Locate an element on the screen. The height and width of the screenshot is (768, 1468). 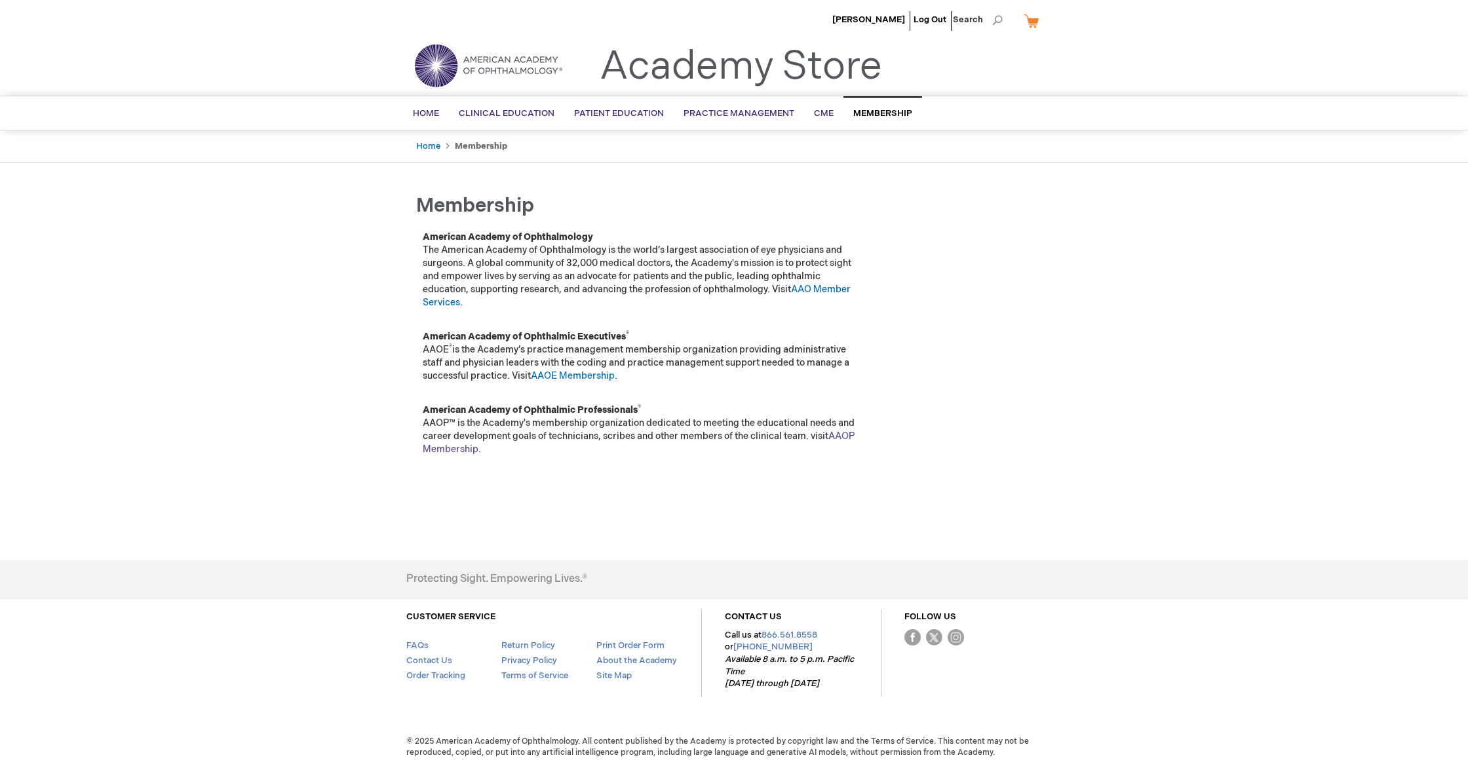
a: Home is located at coordinates (428, 146).